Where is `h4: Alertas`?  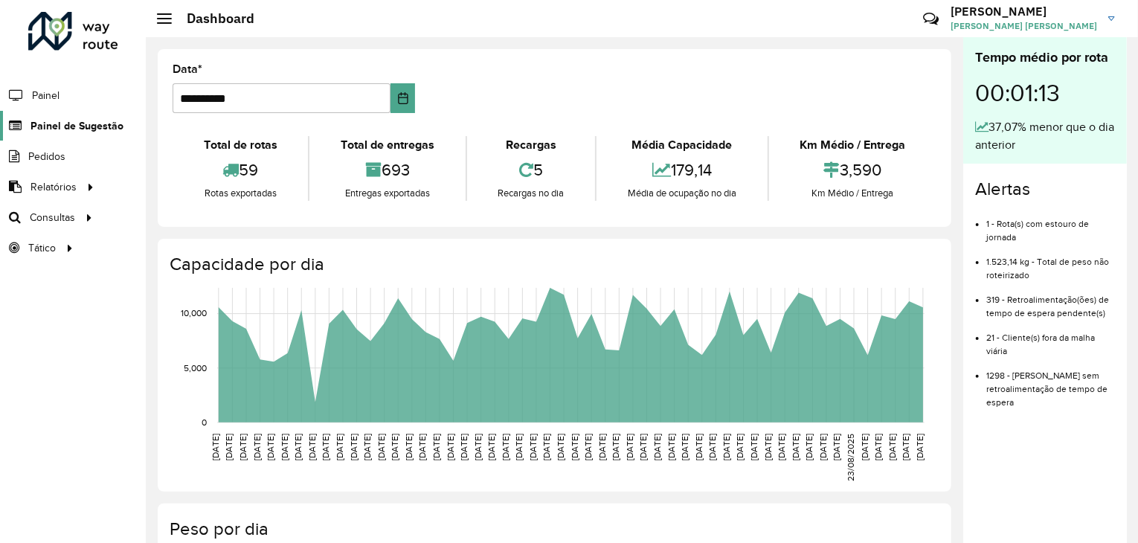
h4: Alertas is located at coordinates (1045, 189).